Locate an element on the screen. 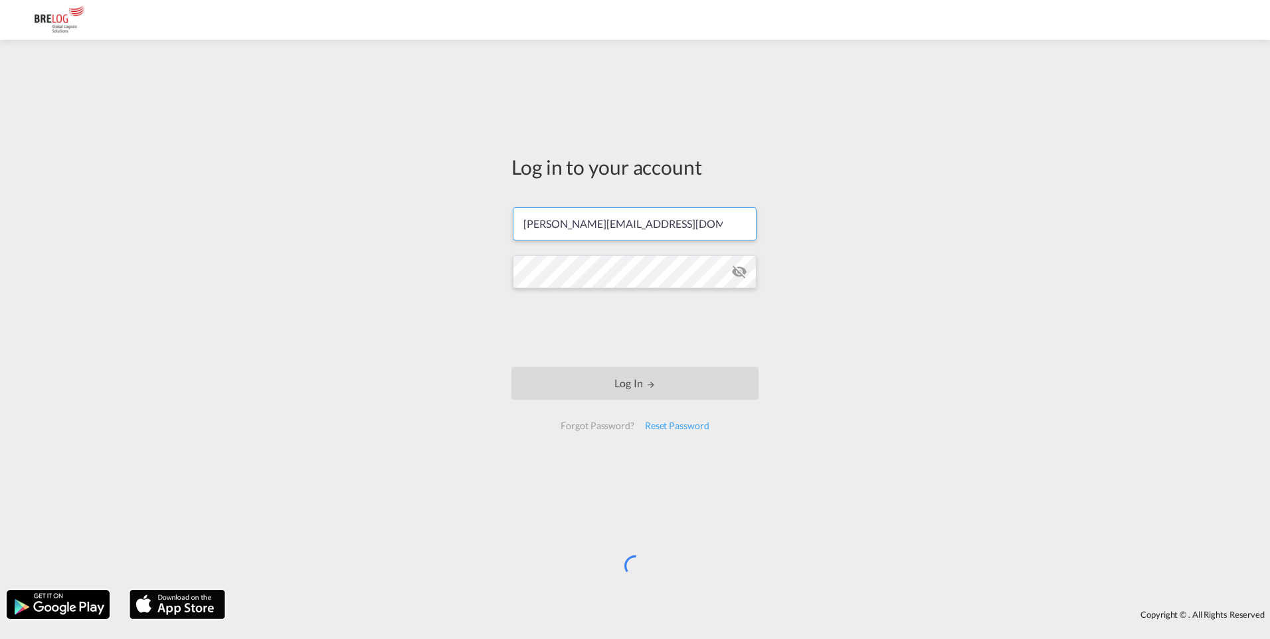 This screenshot has width=1270, height=639. div: Forgot Password? is located at coordinates (597, 426).